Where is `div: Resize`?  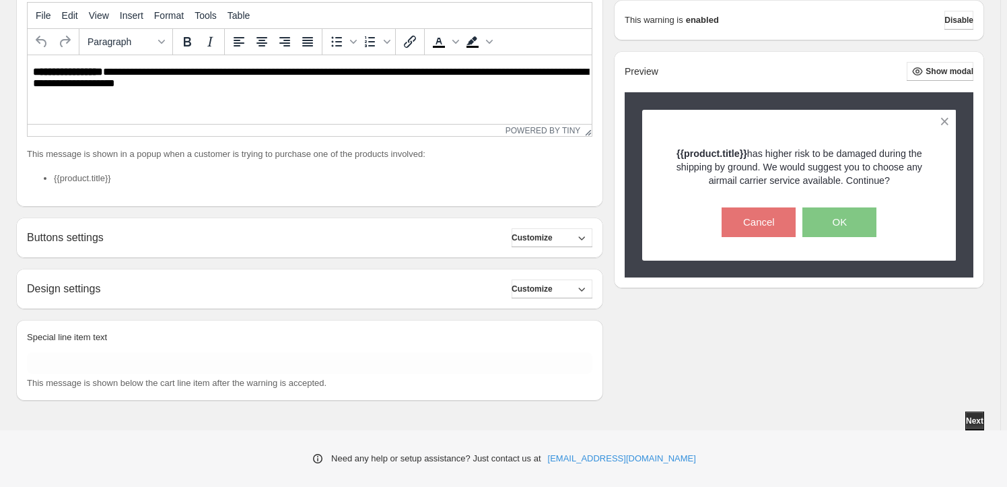 div: Resize is located at coordinates (585, 130).